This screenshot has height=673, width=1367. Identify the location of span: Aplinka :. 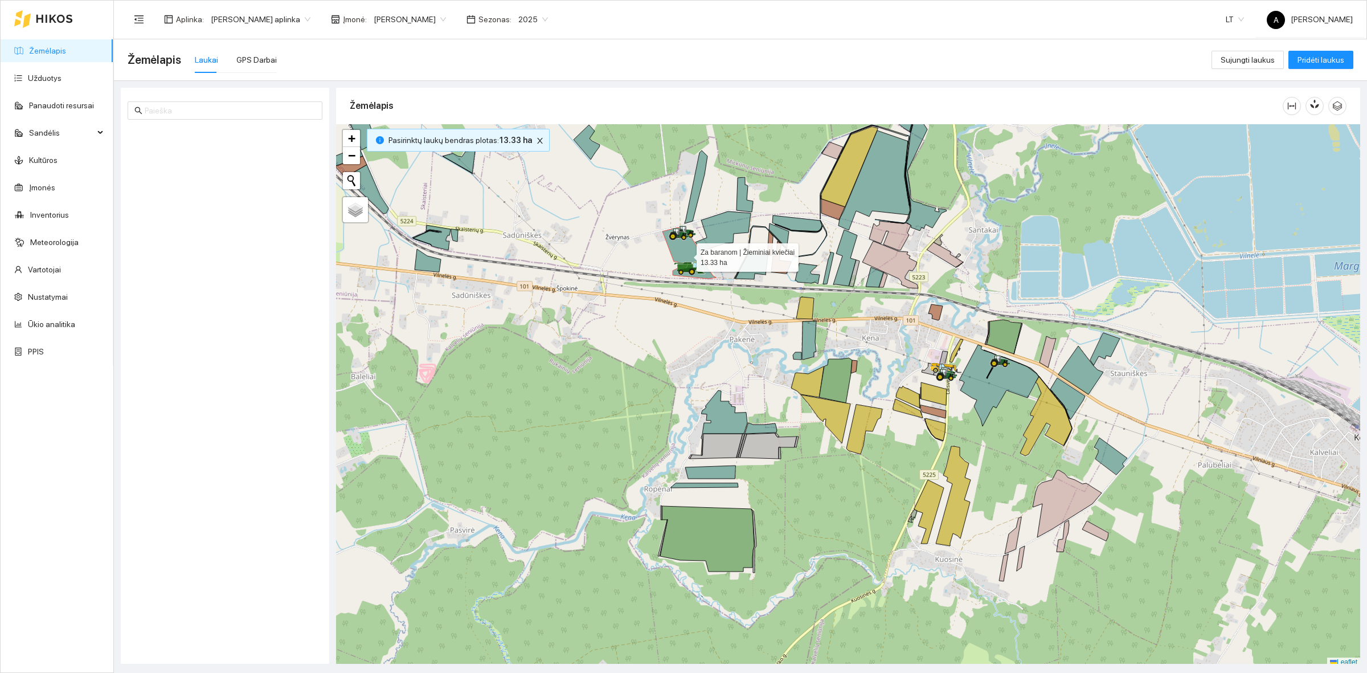
(190, 19).